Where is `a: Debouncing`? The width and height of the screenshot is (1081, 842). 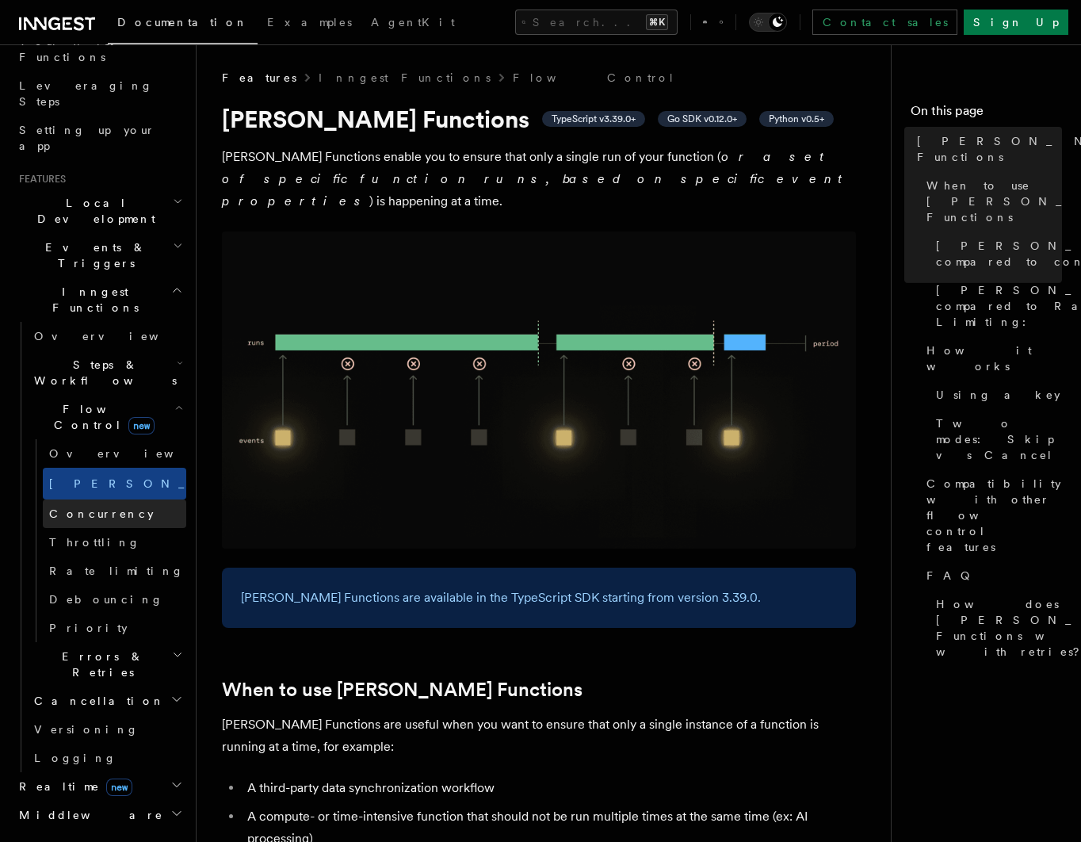
a: Debouncing is located at coordinates (114, 599).